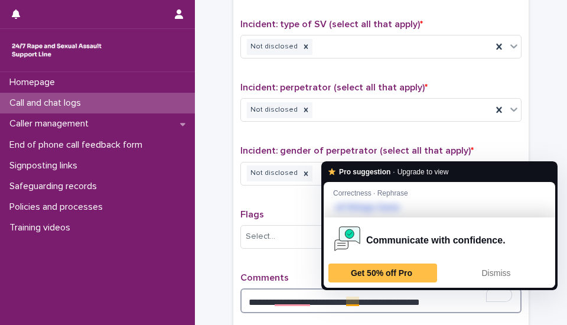 The image size is (567, 325). Describe the element at coordinates (357, 151) in the screenshot. I see `span: Incident: gender of perpetrator (select all that apply)` at that location.